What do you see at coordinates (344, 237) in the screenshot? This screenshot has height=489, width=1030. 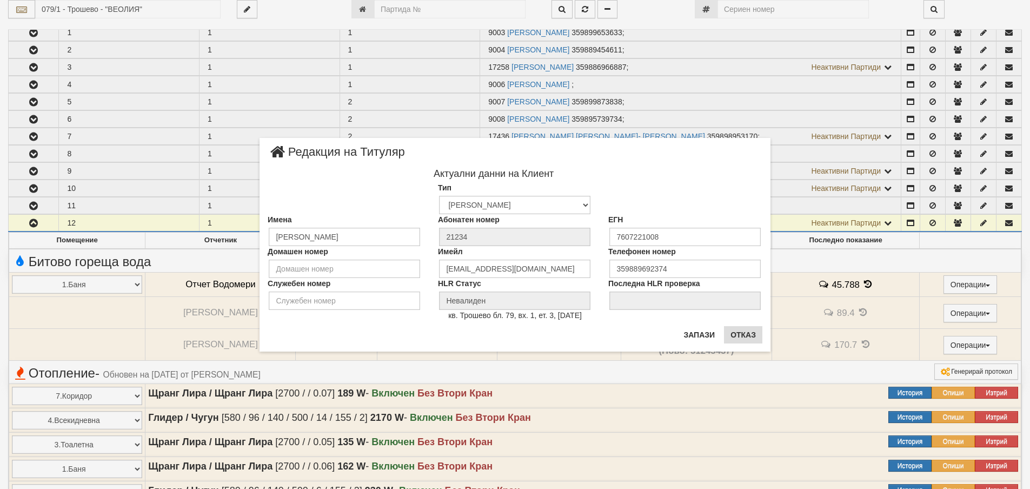 I see `input: Имена` at bounding box center [344, 237].